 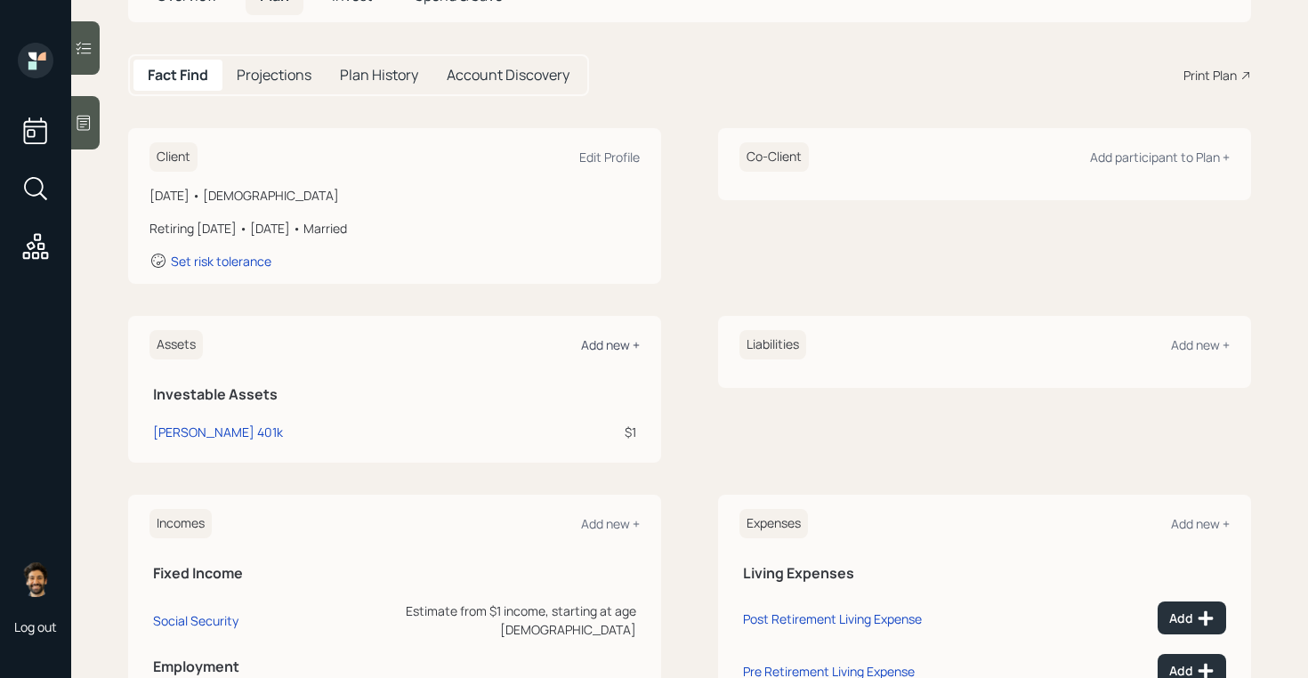 What do you see at coordinates (610, 431) in the screenshot?
I see `div: $1` at bounding box center [610, 431].